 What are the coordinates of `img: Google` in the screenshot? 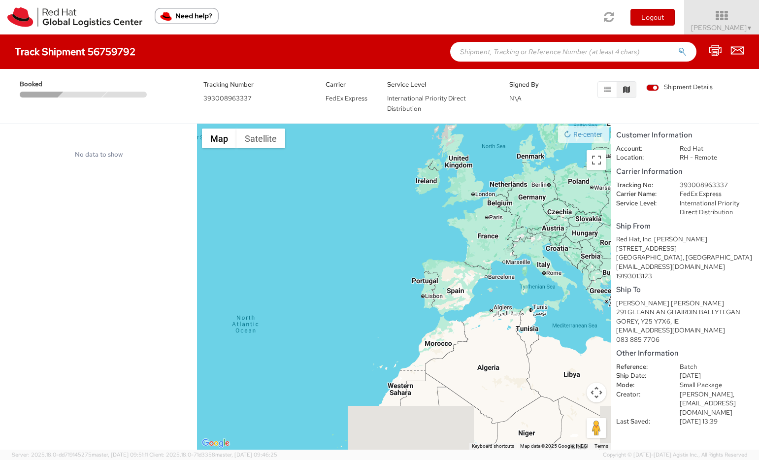 It's located at (216, 443).